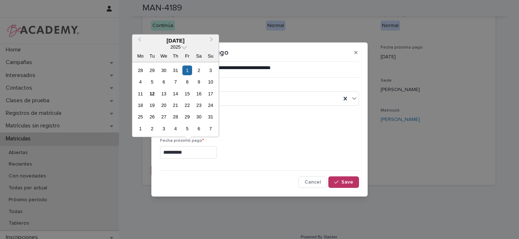 The width and height of the screenshot is (519, 239). What do you see at coordinates (152, 129) in the screenshot?
I see `div: Choose Tuesday, 2 September 2025` at bounding box center [152, 129].